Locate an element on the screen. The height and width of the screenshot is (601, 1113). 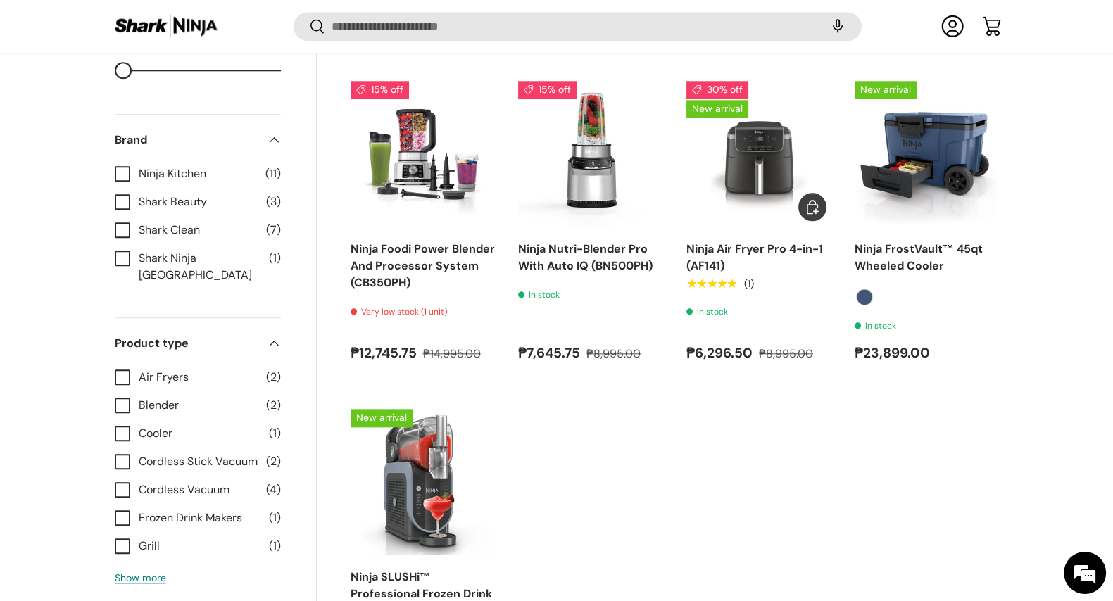
img: ninja-frost-vault-high-capacity-wheeled-cooler-full-view-sharkninja-philippines is located at coordinates (927, 153).